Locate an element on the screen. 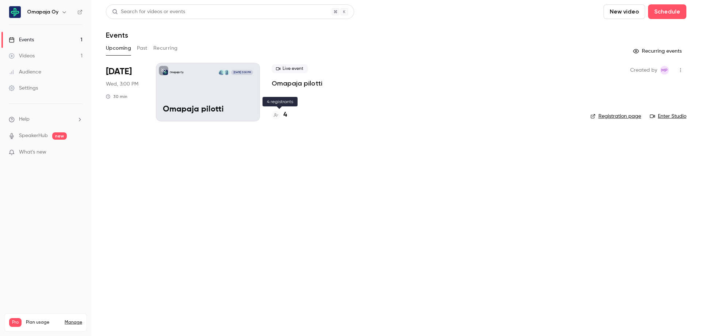 This screenshot has height=336, width=701. span: new is located at coordinates (60, 136).